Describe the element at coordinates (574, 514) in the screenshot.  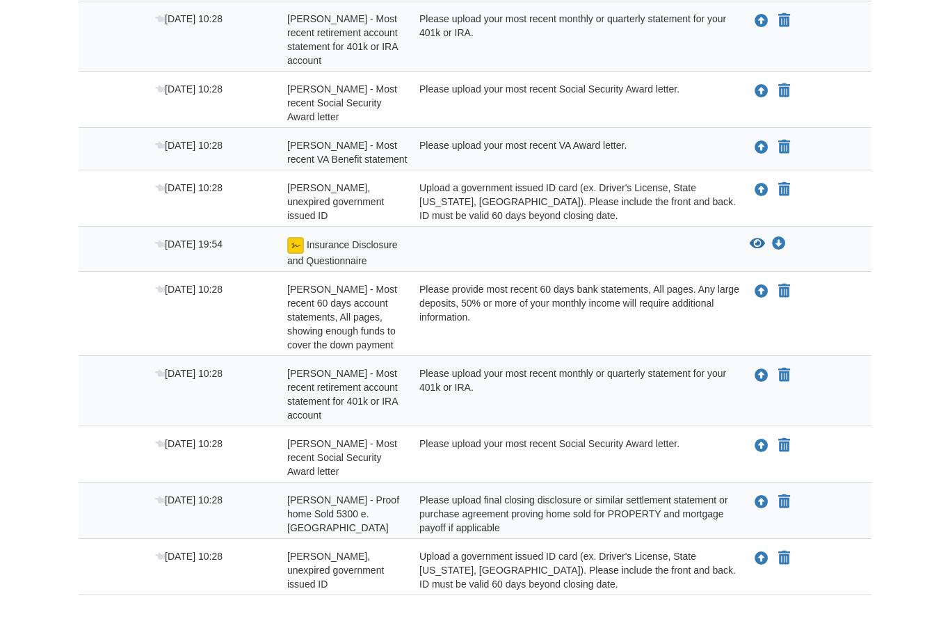
I see `div: Please upload final closing disclosure or similar settlement statement or purchase agreement prov...` at that location.